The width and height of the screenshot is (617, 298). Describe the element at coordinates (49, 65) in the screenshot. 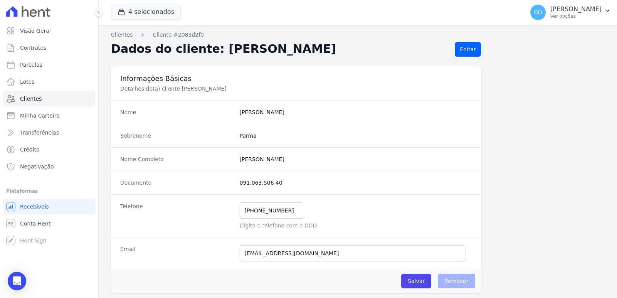

I see `a: Parcelas` at that location.